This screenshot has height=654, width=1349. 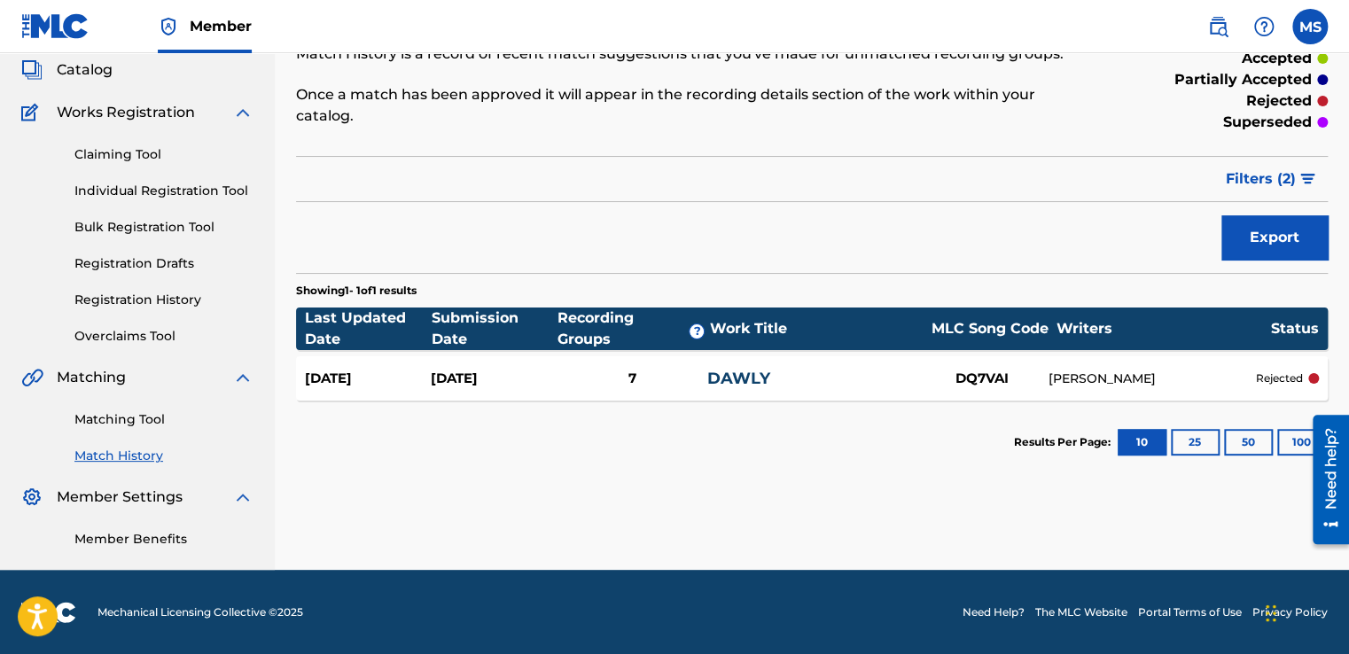 I want to click on a: The MLC Website, so click(x=1081, y=612).